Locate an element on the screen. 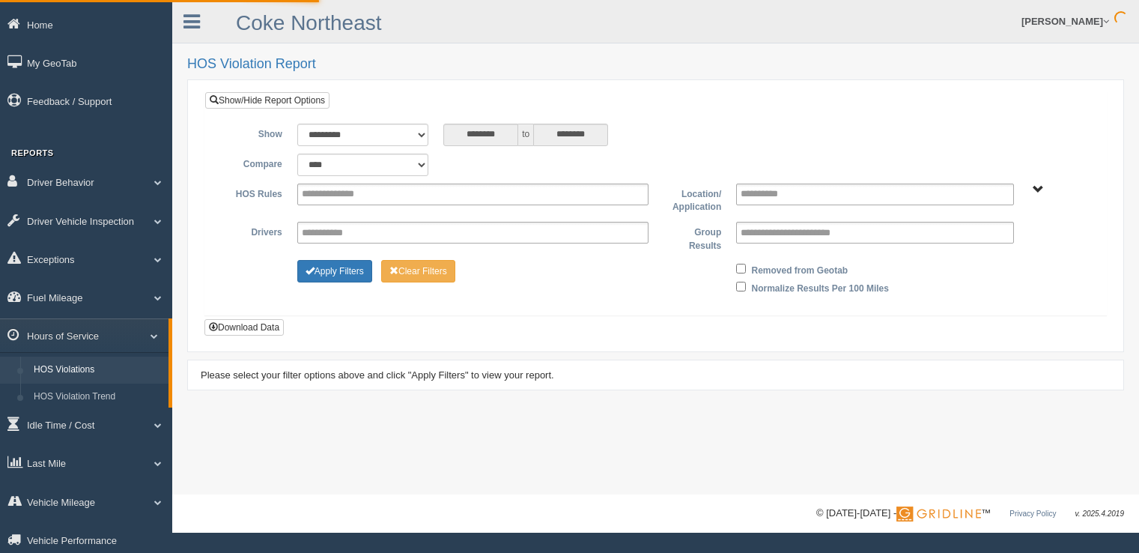 The image size is (1139, 553). button: Download Data is located at coordinates (244, 327).